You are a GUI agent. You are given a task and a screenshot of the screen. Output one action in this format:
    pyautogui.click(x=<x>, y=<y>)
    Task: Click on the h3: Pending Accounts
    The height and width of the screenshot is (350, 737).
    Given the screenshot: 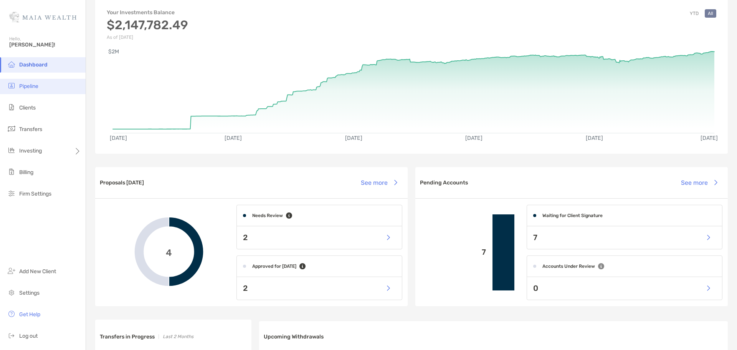 What is the action you would take?
    pyautogui.click(x=444, y=182)
    